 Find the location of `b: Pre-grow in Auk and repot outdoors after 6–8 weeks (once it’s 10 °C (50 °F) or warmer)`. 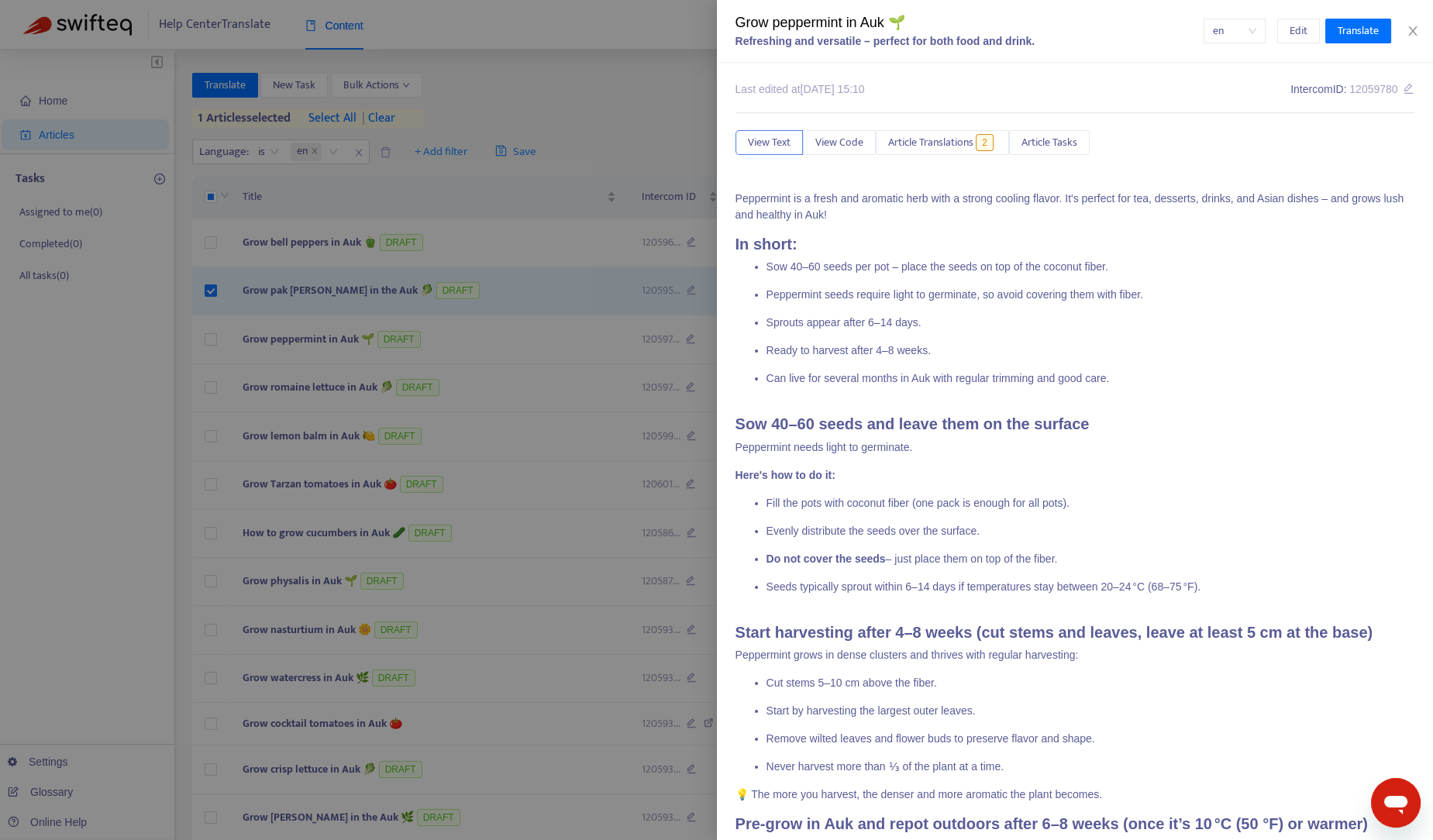

b: Pre-grow in Auk and repot outdoors after 6–8 weeks (once it’s 10 °C (50 °F) or warmer) is located at coordinates (1052, 824).